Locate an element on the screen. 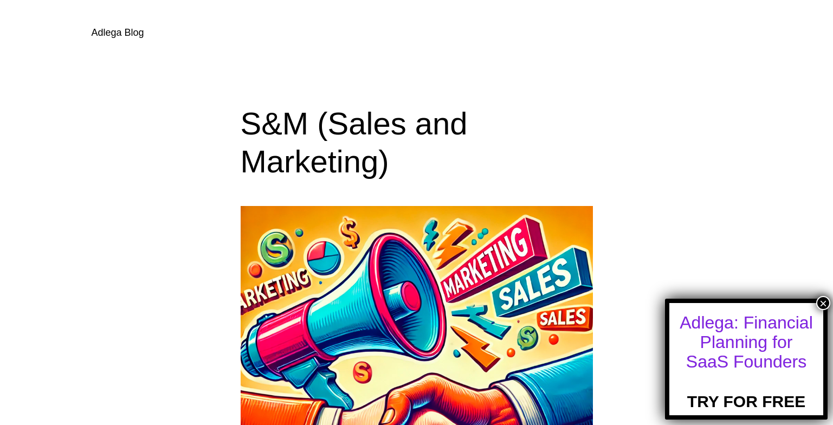 The image size is (833, 425). button: Close is located at coordinates (823, 303).